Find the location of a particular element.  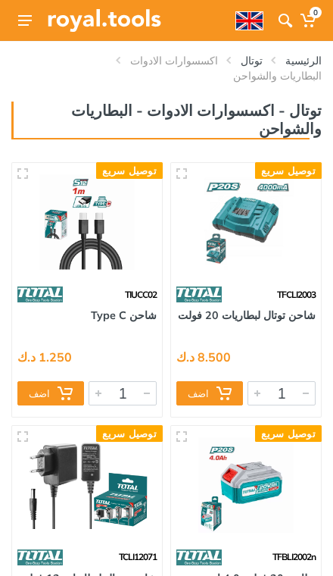

span: TFCLI2003 is located at coordinates (296, 294).